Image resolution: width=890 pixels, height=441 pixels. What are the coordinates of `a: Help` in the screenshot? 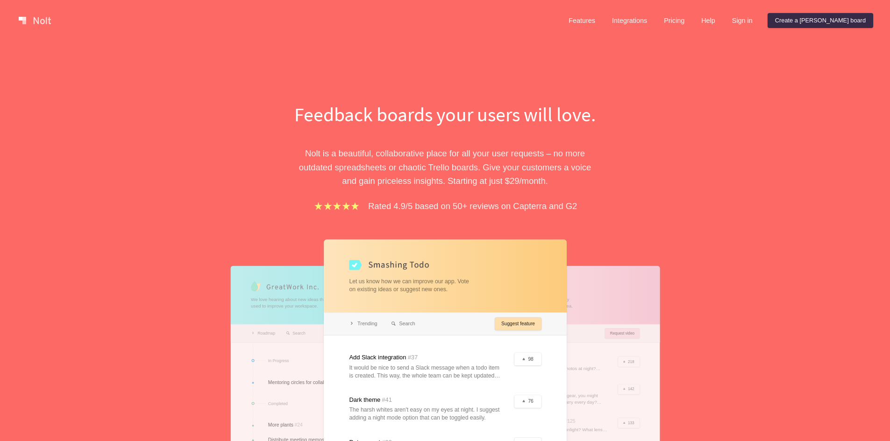 It's located at (708, 21).